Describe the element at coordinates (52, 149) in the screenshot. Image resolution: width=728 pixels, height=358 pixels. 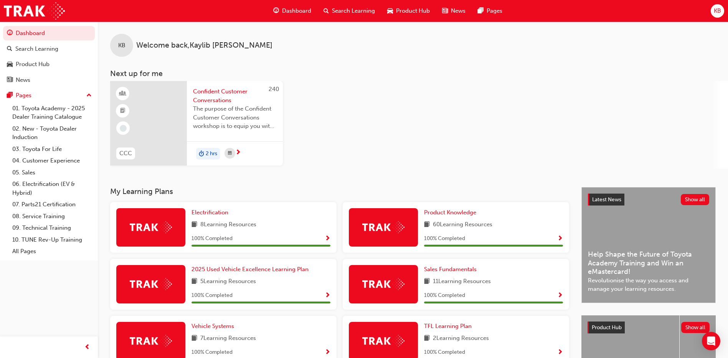
I see `a: 03. Toyota For Life` at that location.